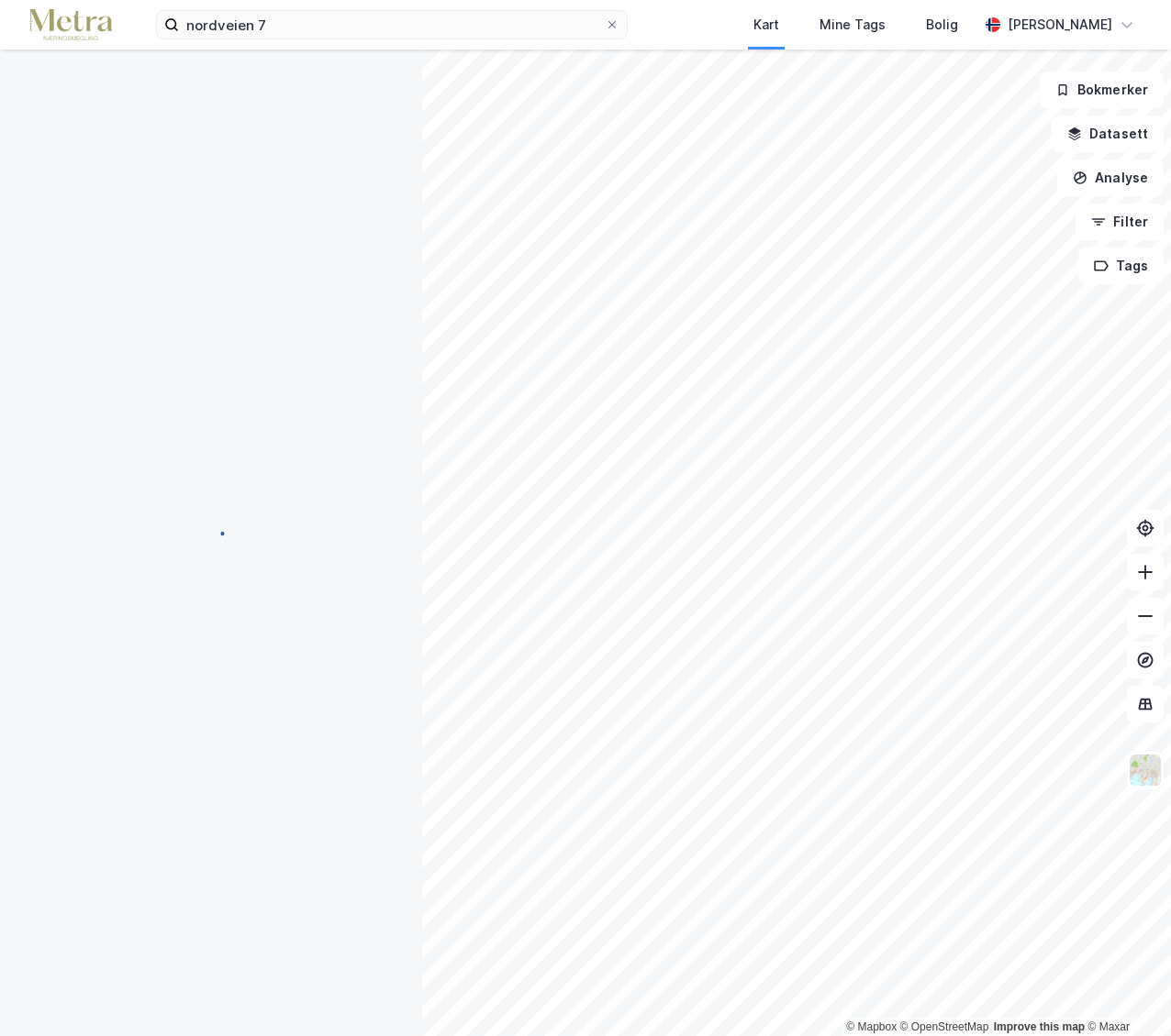  Describe the element at coordinates (1119, 222) in the screenshot. I see `button: Filter` at that location.